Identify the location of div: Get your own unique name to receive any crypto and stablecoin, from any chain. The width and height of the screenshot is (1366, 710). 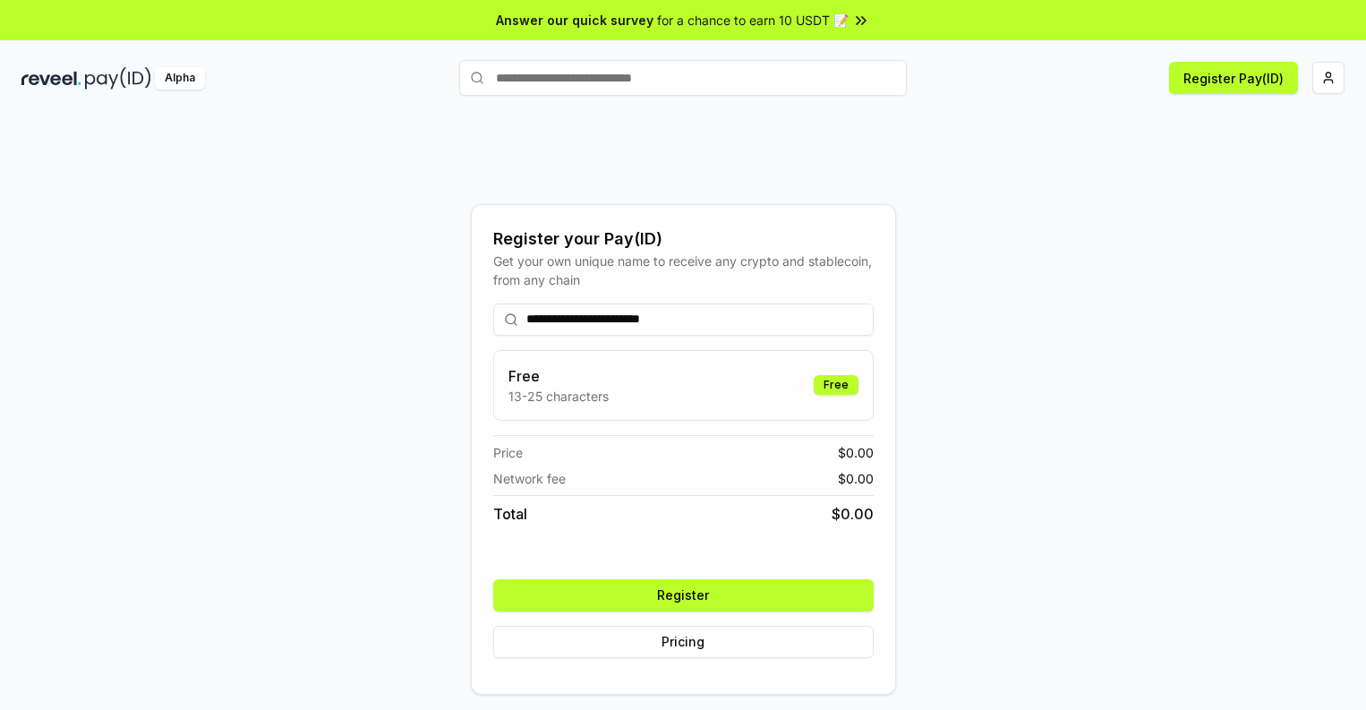
(683, 270).